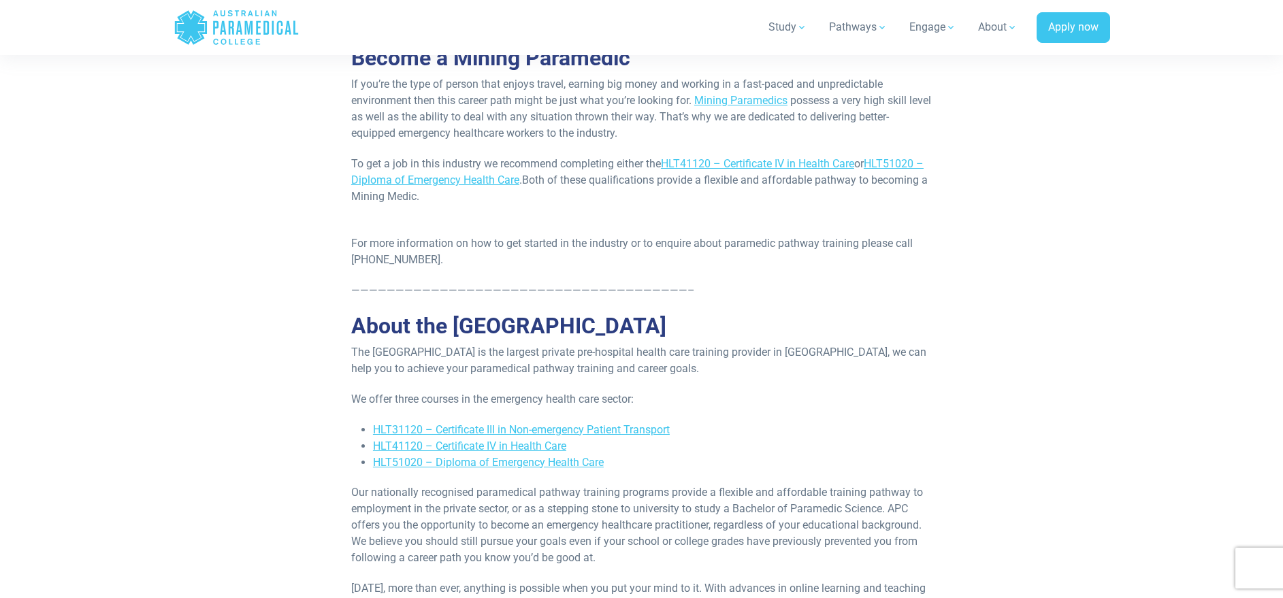 The image size is (1283, 598). What do you see at coordinates (236, 27) in the screenshot?
I see `a: Australian Paramedical College` at bounding box center [236, 27].